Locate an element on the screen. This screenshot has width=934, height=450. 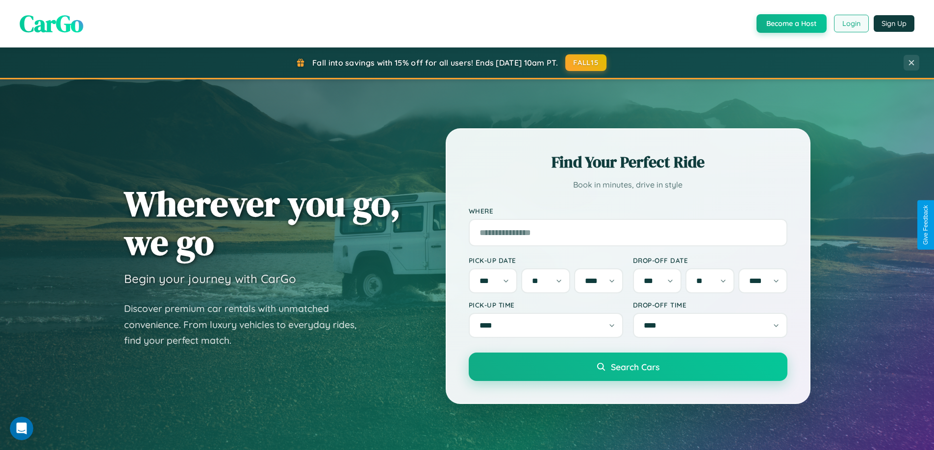
div: Give Feedback is located at coordinates (925, 225).